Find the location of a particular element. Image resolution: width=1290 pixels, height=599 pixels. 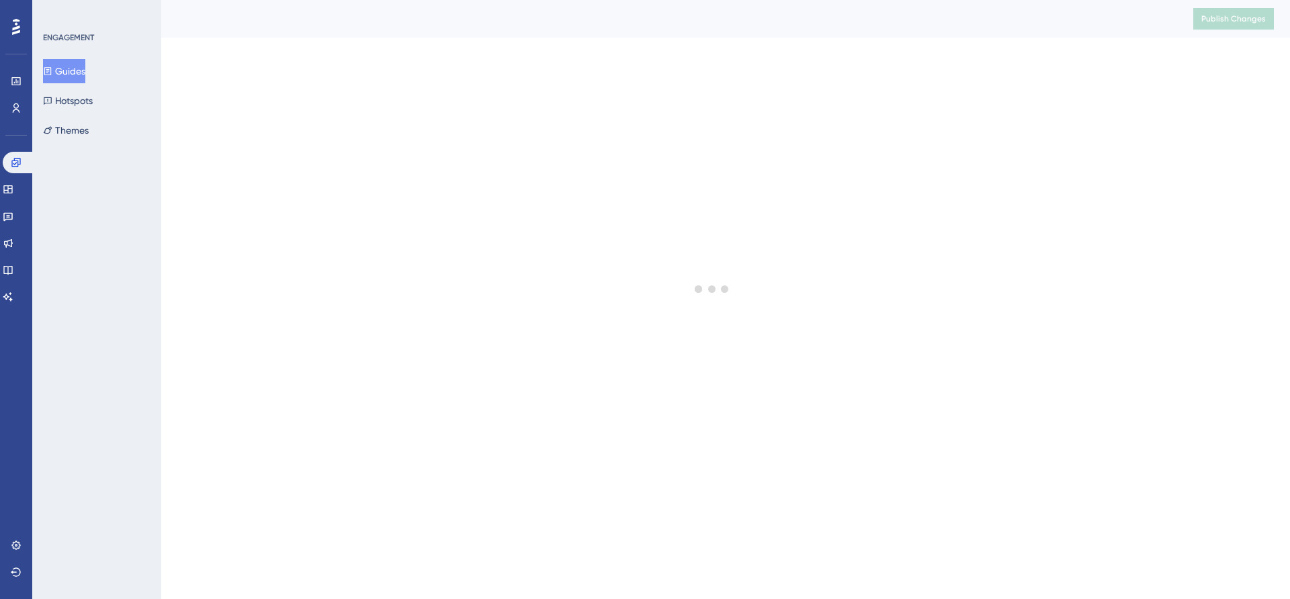

button: Themes is located at coordinates (66, 130).